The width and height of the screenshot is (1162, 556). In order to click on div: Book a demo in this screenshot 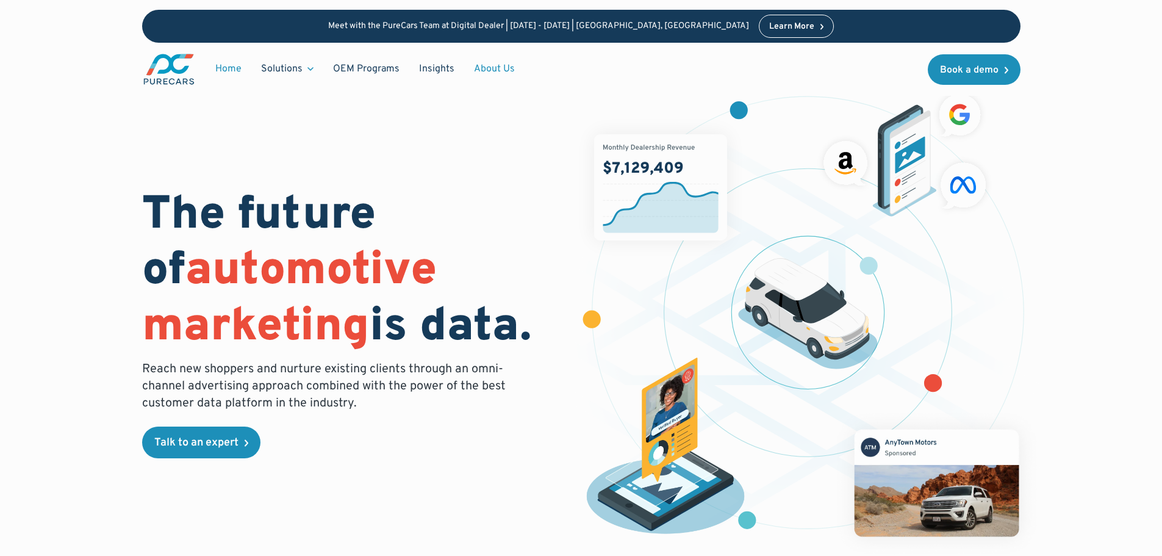, I will do `click(969, 70)`.